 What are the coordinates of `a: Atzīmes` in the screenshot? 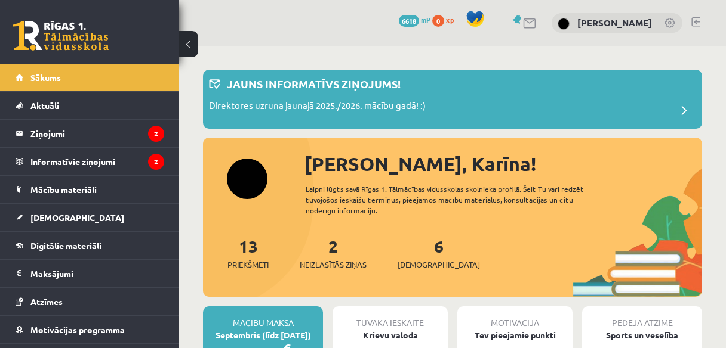 It's located at (90, 302).